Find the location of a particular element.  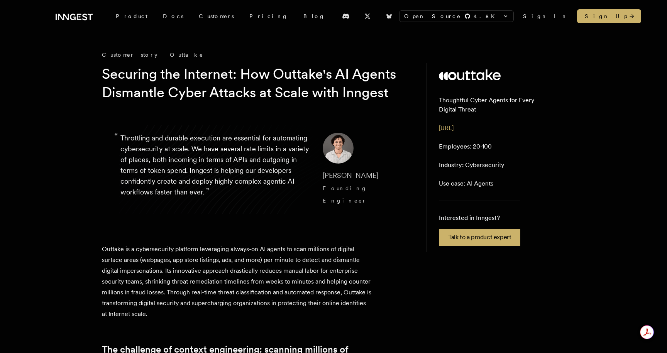

a: Sign In is located at coordinates (545, 16).